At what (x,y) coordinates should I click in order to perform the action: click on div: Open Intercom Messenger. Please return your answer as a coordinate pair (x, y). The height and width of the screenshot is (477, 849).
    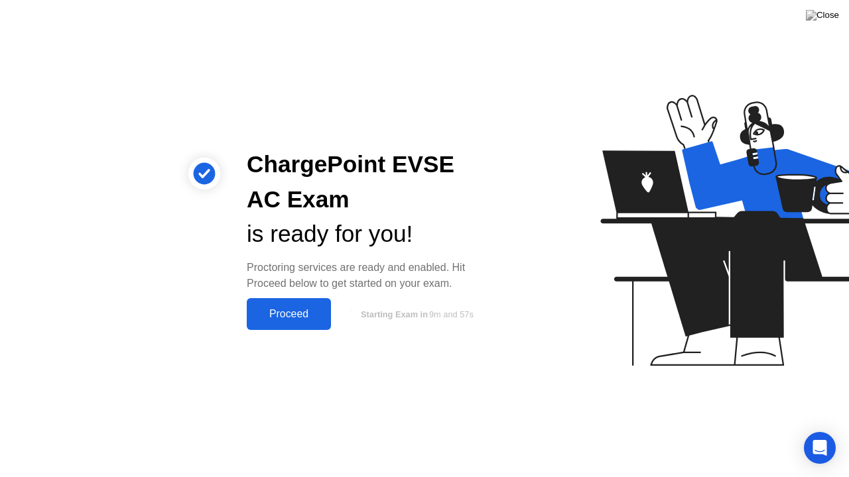
    Looking at the image, I should click on (820, 448).